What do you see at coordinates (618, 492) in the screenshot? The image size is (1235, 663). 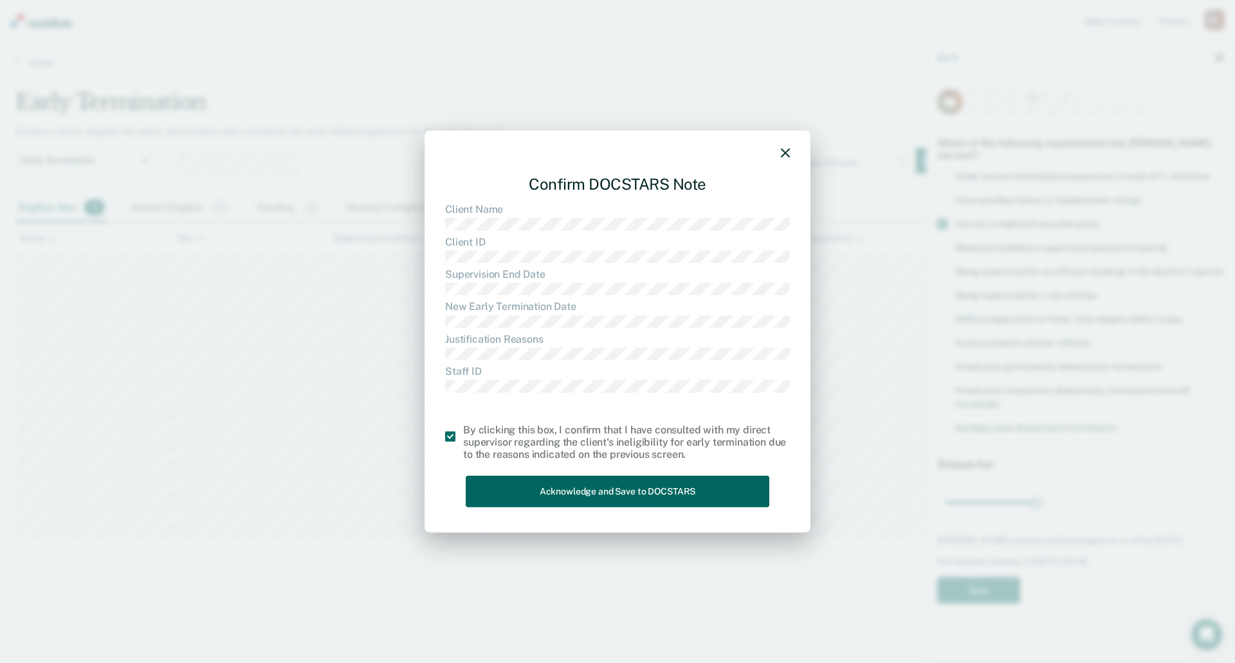 I see `button: Acknowledge and Save to DOCSTARS` at bounding box center [618, 492].